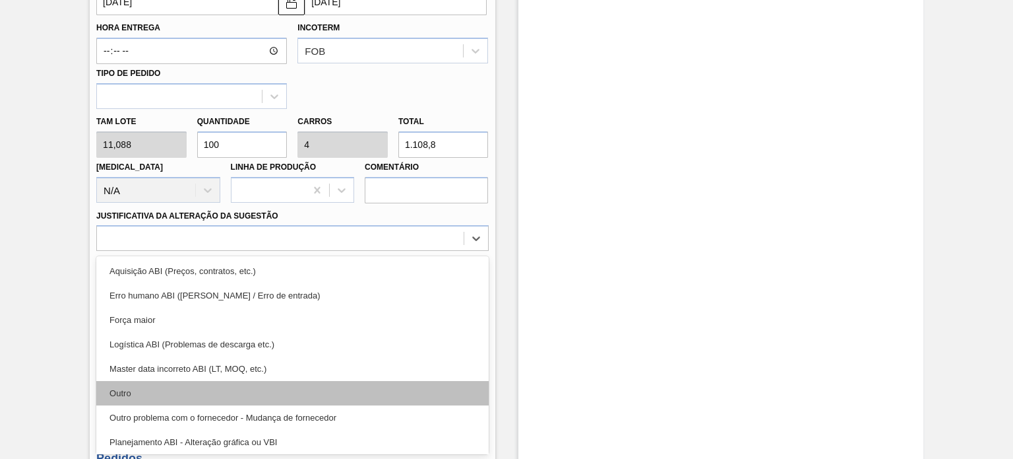  What do you see at coordinates (319, 28) in the screenshot?
I see `label: Incoterm` at bounding box center [319, 28].